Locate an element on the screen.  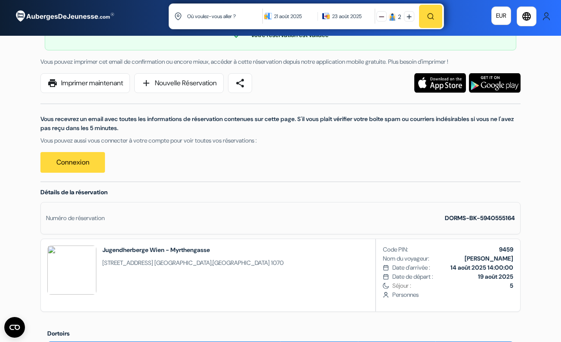
a: Connexion is located at coordinates (73, 162).